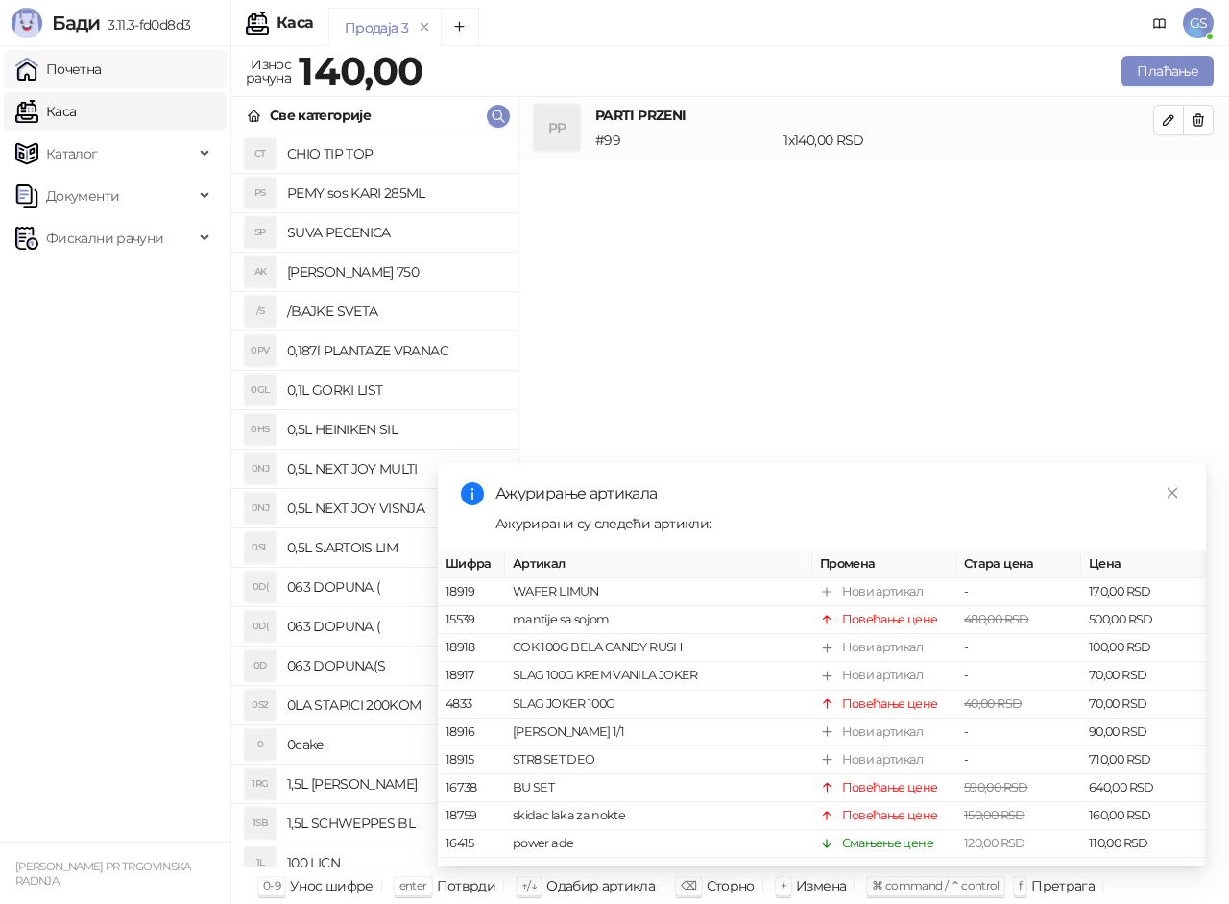 This screenshot has height=904, width=1229. I want to click on td: SLAG 100G KREM VANILA JOKER, so click(659, 675).